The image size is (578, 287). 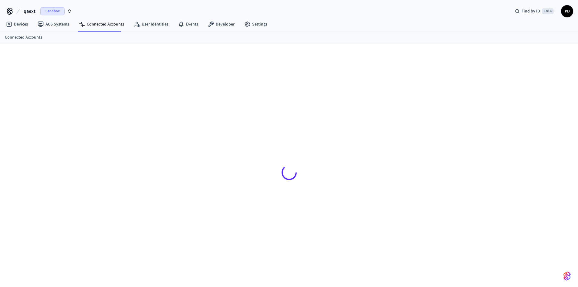 What do you see at coordinates (534, 11) in the screenshot?
I see `div: Find by IDCtrl K` at bounding box center [534, 11].